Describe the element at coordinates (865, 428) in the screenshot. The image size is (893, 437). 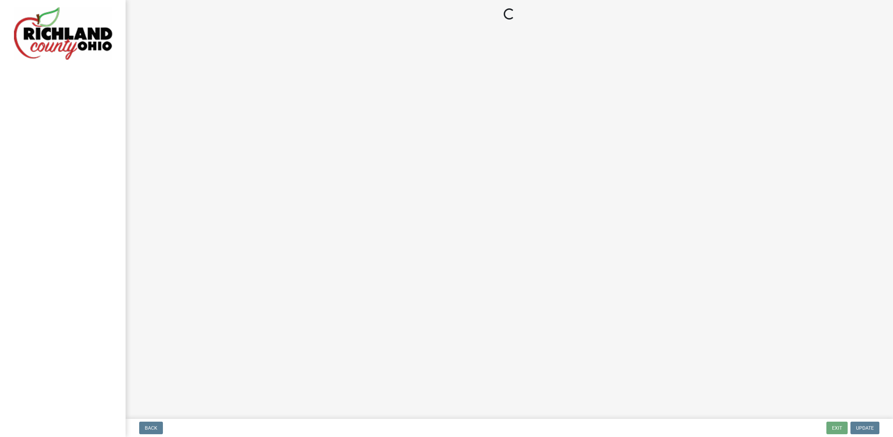
I see `button: Update` at that location.